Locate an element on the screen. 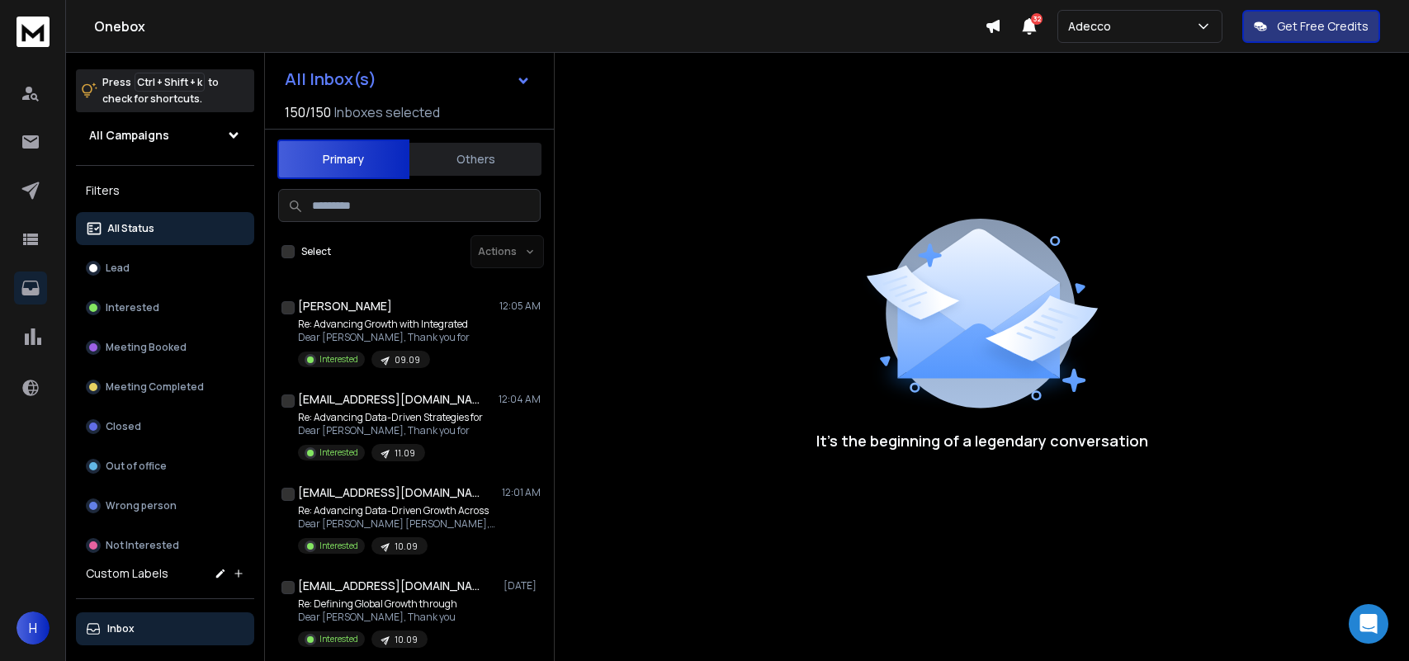 This screenshot has height=661, width=1409. span: Ctrl + Shift + k is located at coordinates (169, 82).